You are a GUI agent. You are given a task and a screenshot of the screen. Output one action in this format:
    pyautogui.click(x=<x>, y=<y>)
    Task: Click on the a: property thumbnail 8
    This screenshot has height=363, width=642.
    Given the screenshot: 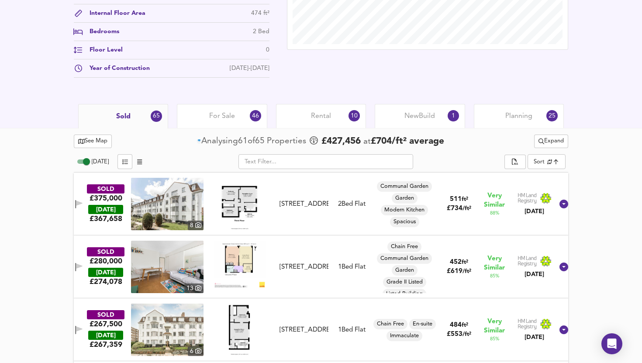 What is the action you would take?
    pyautogui.click(x=167, y=204)
    